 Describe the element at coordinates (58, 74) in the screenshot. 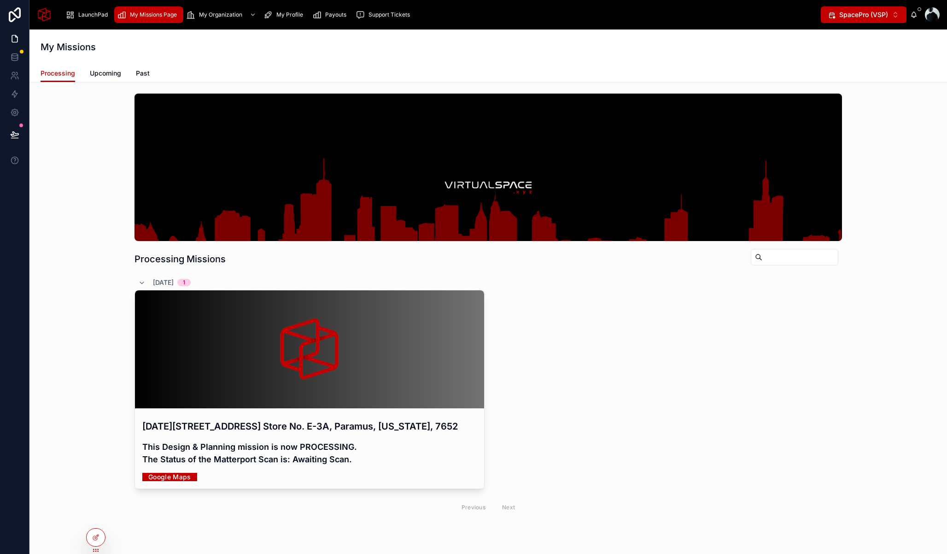

I see `a: Processing` at that location.